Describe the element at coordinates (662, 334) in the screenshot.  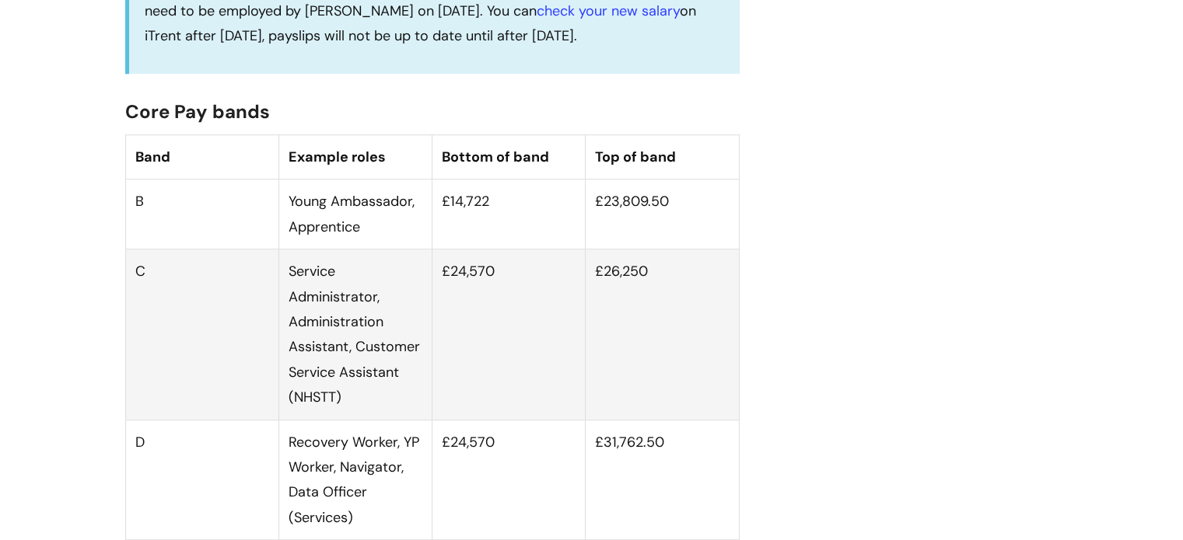
I see `td: £26,250` at that location.